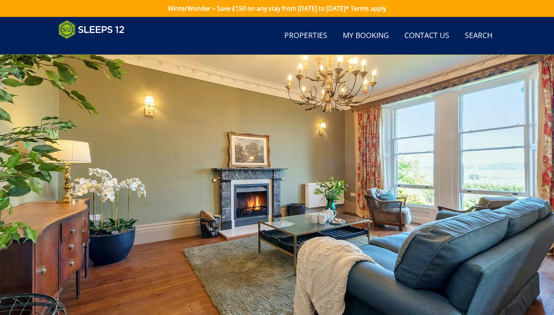  I want to click on a: Properties, so click(306, 36).